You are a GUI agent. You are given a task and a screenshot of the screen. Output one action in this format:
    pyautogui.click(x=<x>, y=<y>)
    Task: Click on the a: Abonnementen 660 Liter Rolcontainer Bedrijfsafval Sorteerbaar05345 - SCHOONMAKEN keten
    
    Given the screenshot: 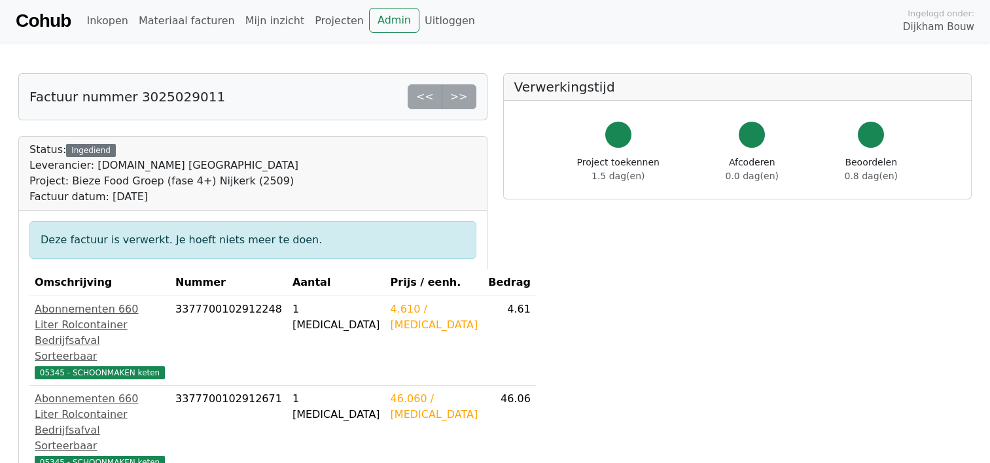 What is the action you would take?
    pyautogui.click(x=99, y=341)
    